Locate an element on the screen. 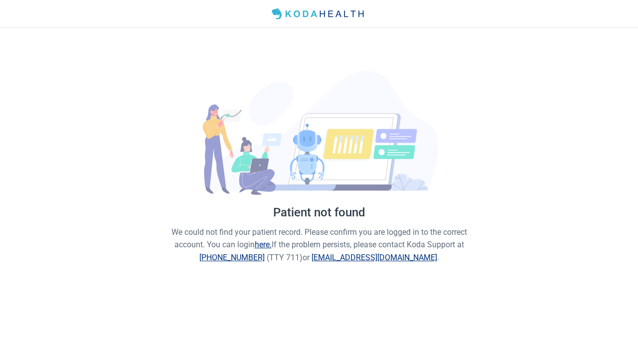  img: Error is located at coordinates (319, 133).